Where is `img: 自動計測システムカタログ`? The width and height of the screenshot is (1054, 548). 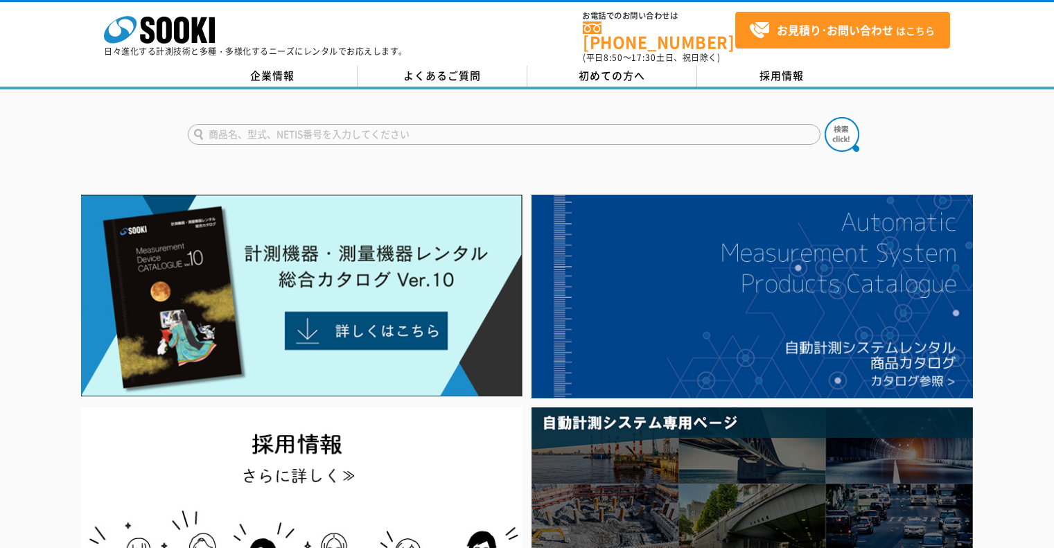 img: 自動計測システムカタログ is located at coordinates (752, 297).